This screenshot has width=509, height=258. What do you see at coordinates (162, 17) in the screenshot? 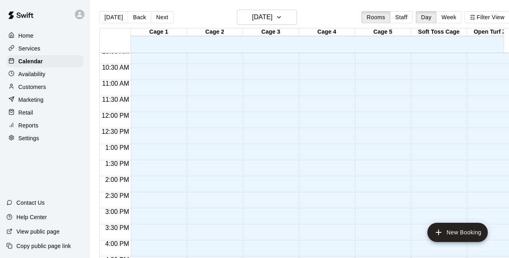
I see `button: Next` at bounding box center [162, 17].